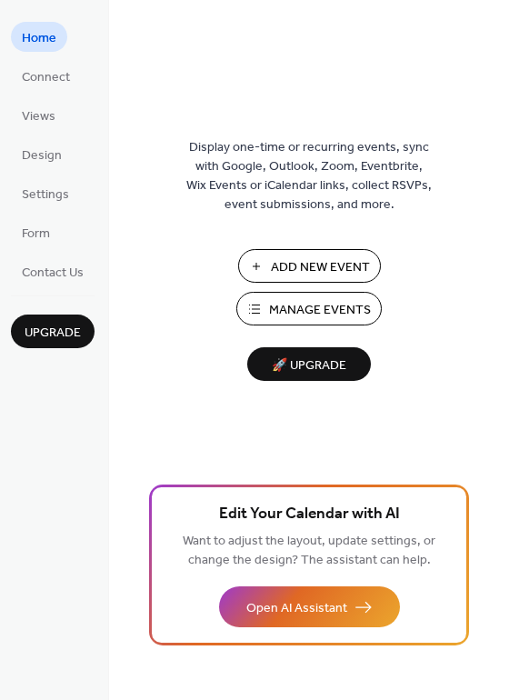  I want to click on span: Views, so click(38, 116).